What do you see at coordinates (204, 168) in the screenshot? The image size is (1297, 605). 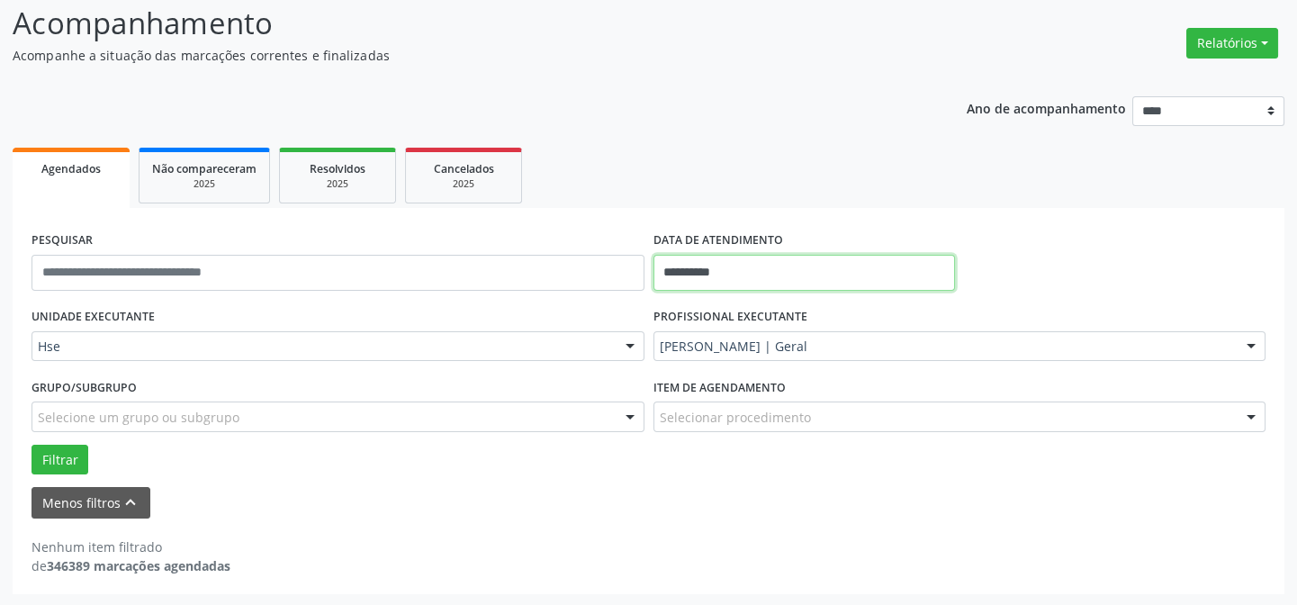 I see `span: Não compareceram` at bounding box center [204, 168].